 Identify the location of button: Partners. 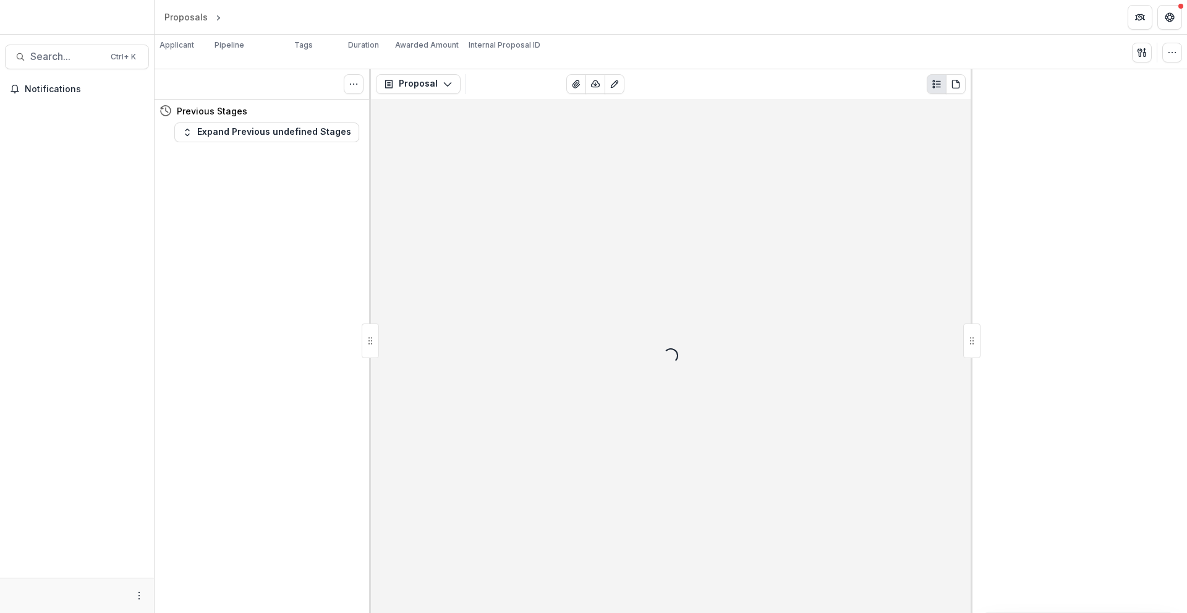
(1140, 17).